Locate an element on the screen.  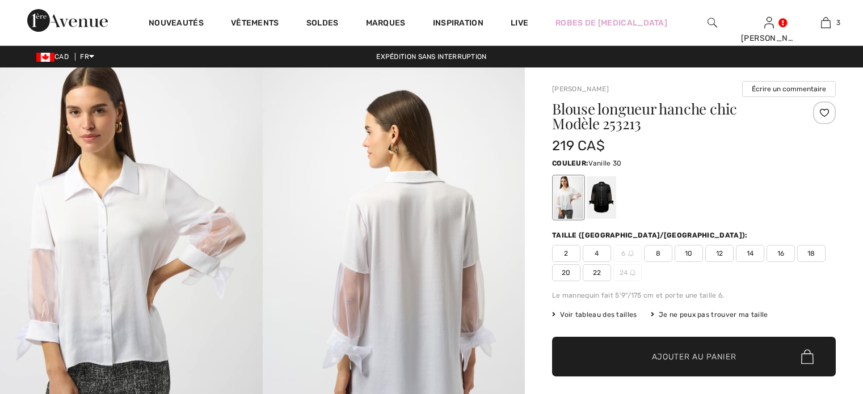
span: Ajouter au panier is located at coordinates (694, 357).